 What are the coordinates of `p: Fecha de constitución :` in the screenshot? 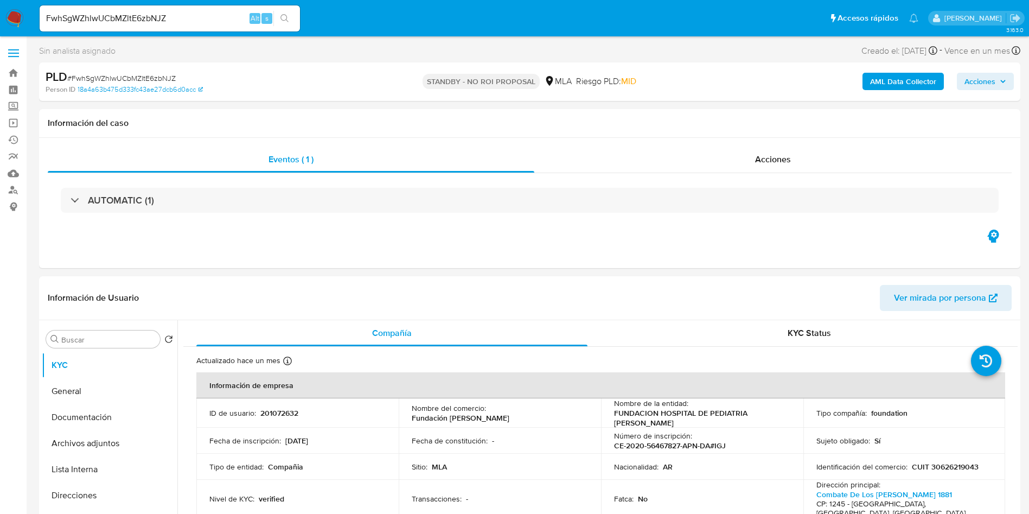 It's located at (450, 441).